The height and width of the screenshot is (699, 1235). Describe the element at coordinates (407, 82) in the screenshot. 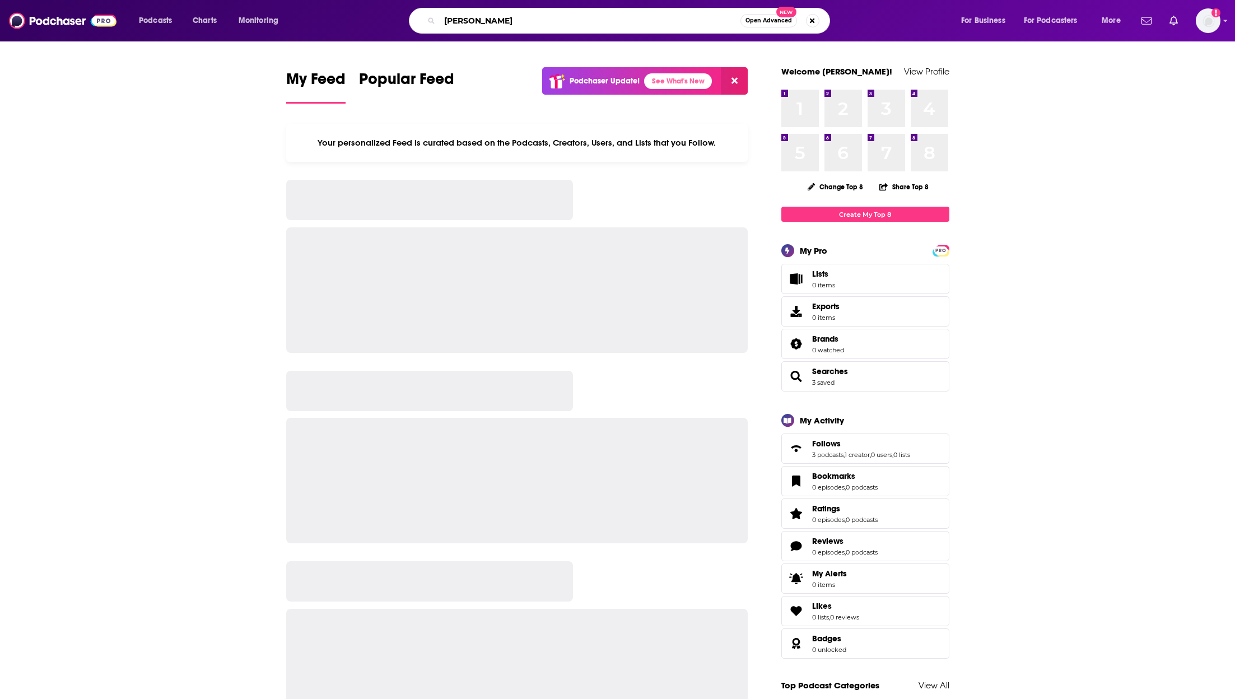

I see `span: Popular Feed` at that location.